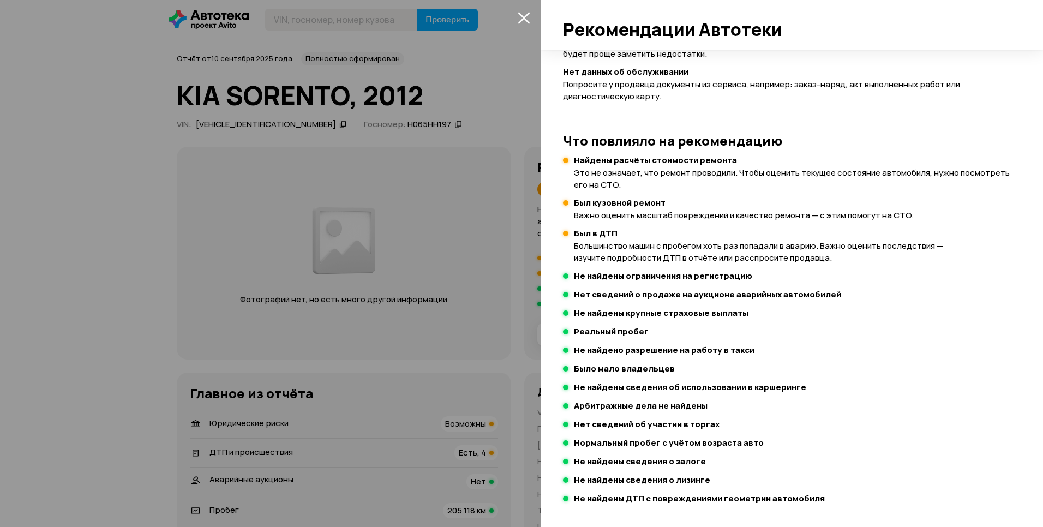 Image resolution: width=1043 pixels, height=527 pixels. I want to click on h3: Что повлияло на рекомендацию, so click(786, 141).